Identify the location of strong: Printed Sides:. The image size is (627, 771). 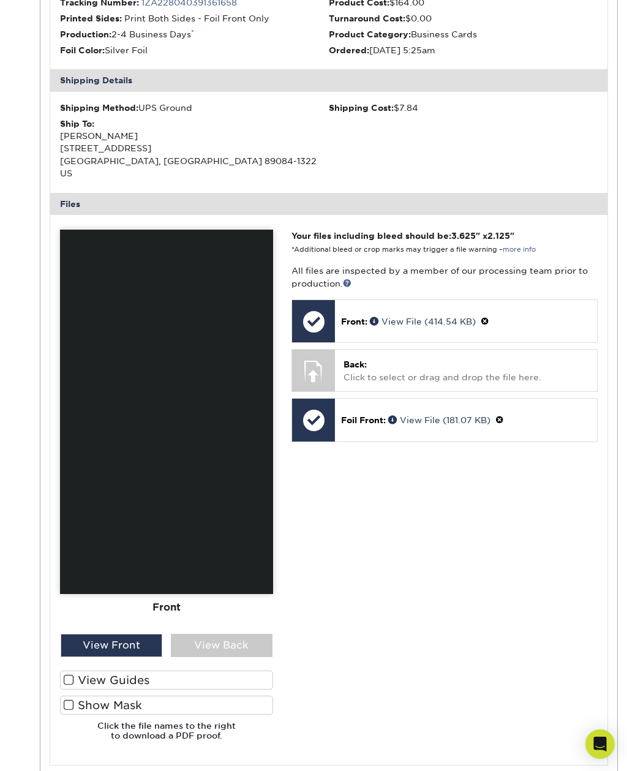
(91, 18).